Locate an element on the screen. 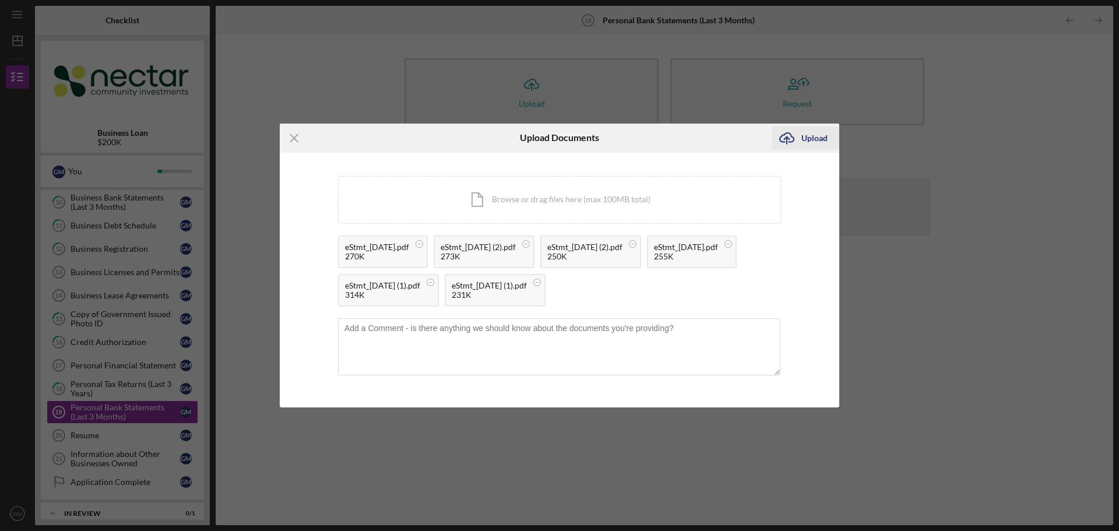 This screenshot has width=1119, height=531. div: 273K is located at coordinates (478, 256).